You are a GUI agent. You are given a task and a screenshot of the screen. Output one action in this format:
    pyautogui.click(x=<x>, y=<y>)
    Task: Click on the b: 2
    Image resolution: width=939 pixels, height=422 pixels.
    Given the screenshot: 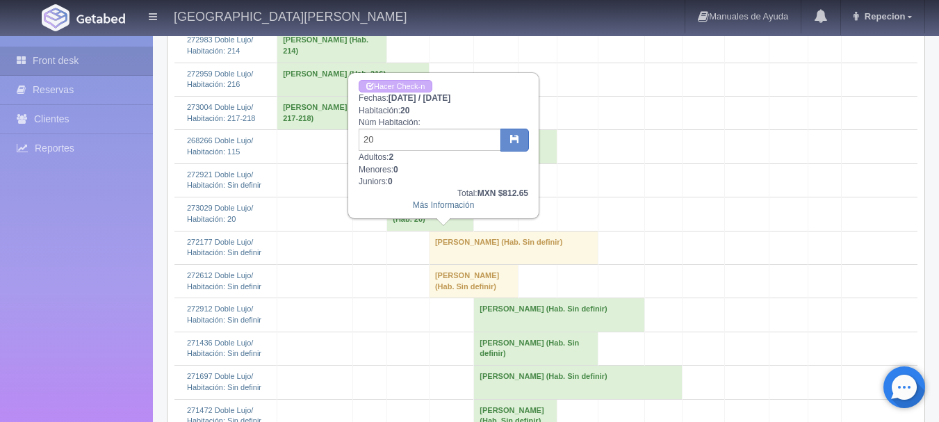 What is the action you would take?
    pyautogui.click(x=391, y=157)
    